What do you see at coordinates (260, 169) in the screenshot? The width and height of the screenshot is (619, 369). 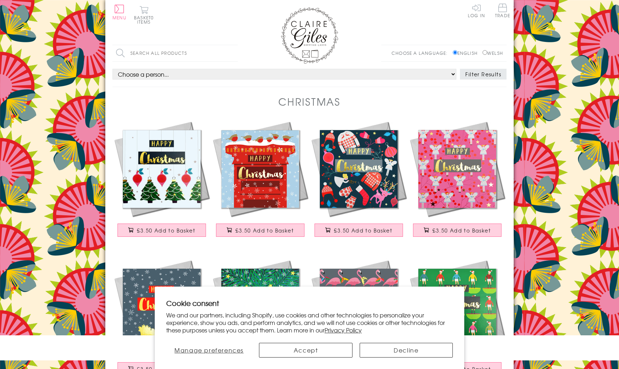 I see `img: Christmas Card, Robins on a Postbox, text foiled in shiny gold` at bounding box center [260, 169].